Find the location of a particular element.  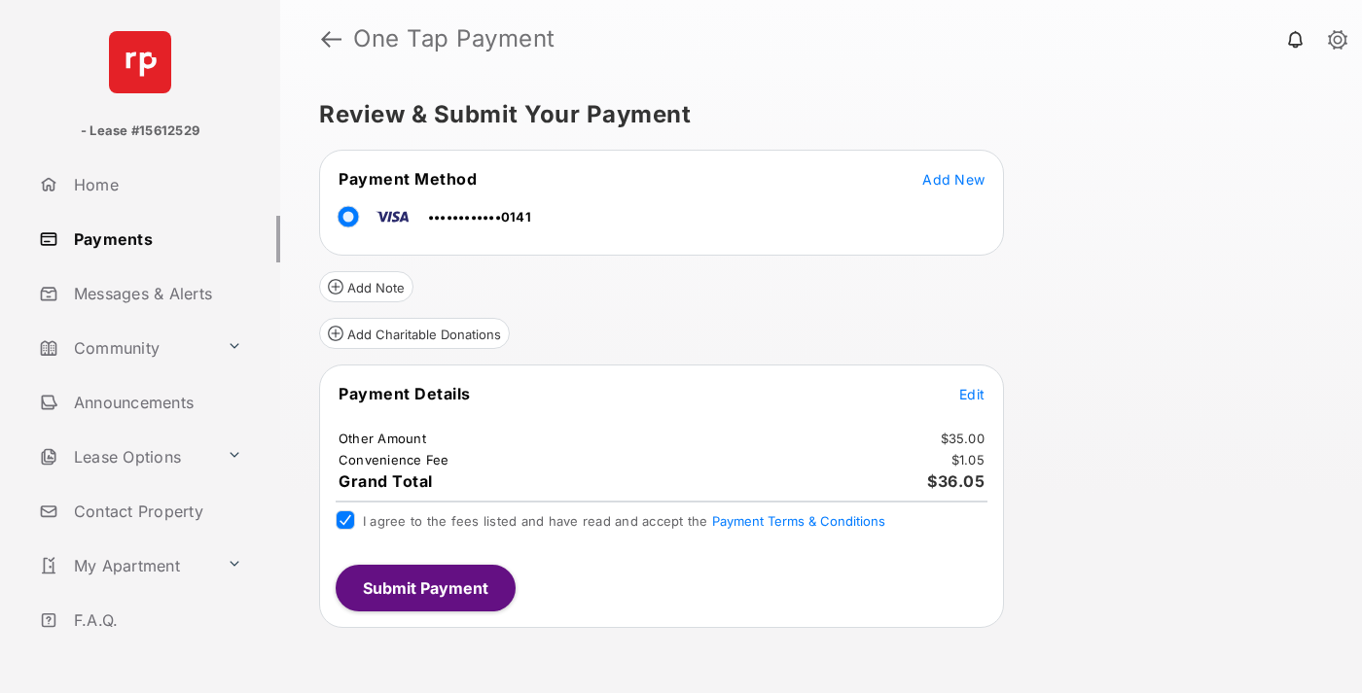

a: My Apartment is located at coordinates (124, 566).